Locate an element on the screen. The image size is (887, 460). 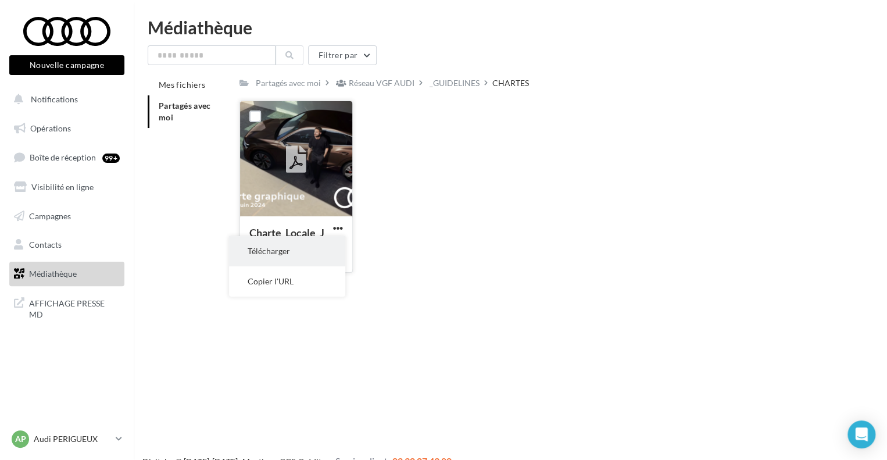
span: Boîte de réception is located at coordinates (63, 157).